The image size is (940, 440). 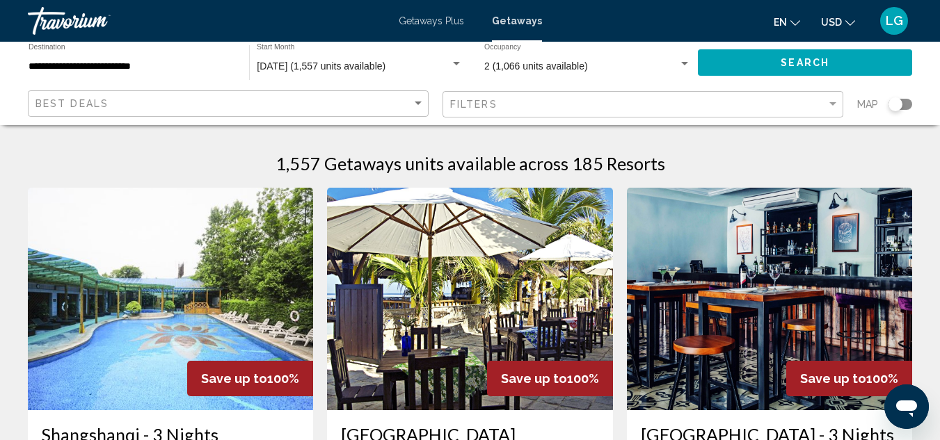 I want to click on button: User Menu, so click(x=894, y=21).